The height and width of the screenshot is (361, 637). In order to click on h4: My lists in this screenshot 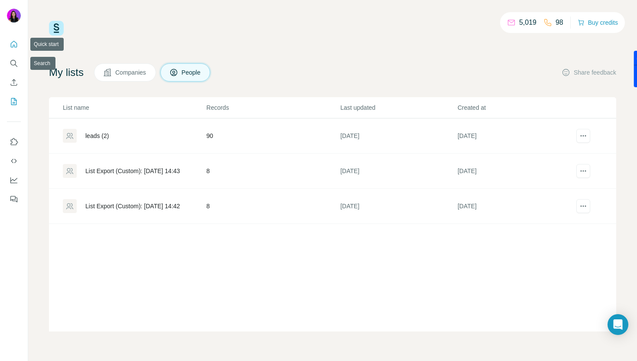, I will do `click(66, 72)`.